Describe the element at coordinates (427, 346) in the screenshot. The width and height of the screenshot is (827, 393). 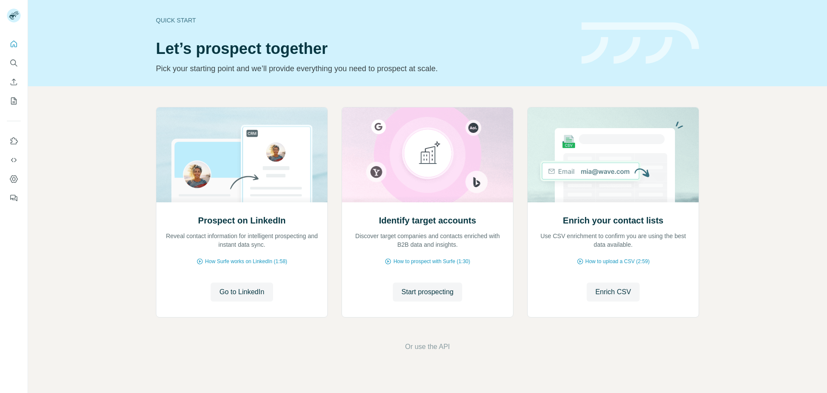
I see `span: Or use the API` at that location.